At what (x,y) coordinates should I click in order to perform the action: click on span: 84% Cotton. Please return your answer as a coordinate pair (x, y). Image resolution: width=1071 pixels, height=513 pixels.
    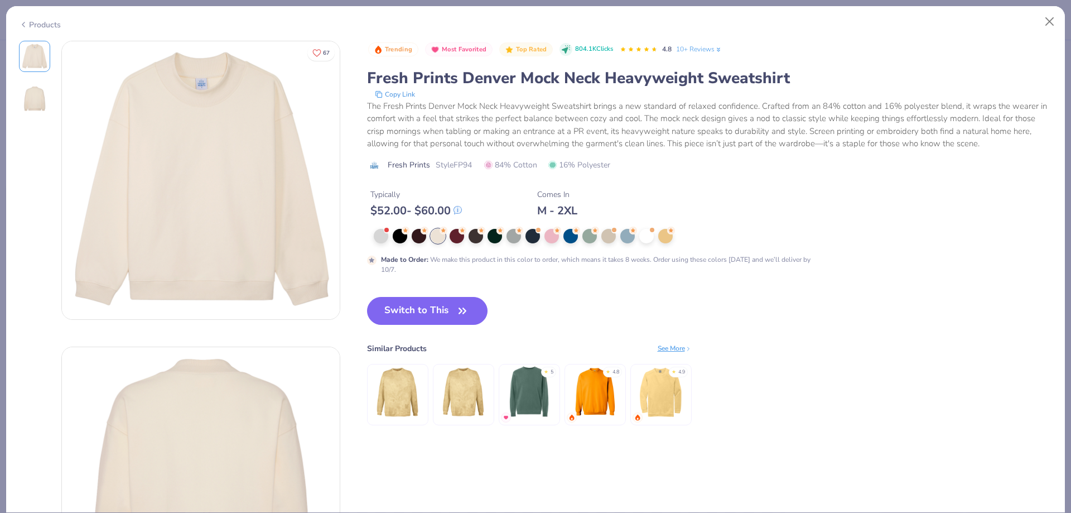
    Looking at the image, I should click on (510, 165).